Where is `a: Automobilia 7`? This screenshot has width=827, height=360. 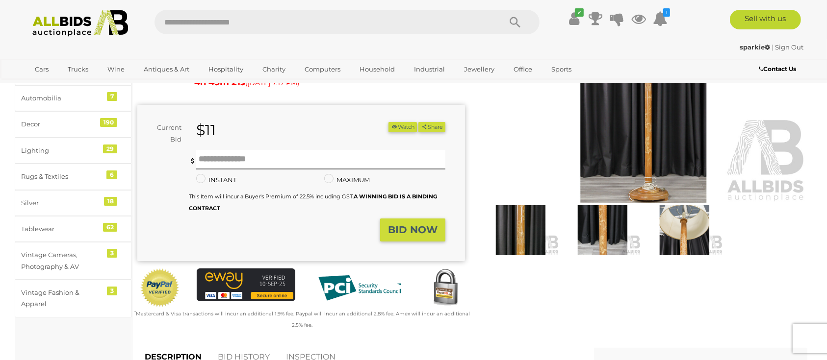 a: Automobilia 7 is located at coordinates (73, 98).